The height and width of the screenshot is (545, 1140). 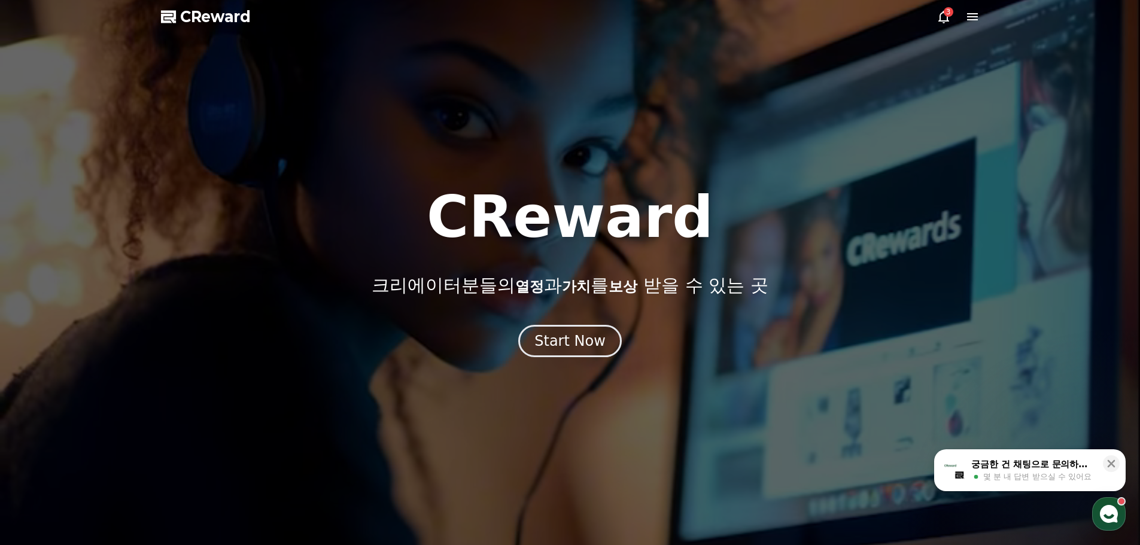 What do you see at coordinates (948, 12) in the screenshot?
I see `div: 3` at bounding box center [948, 12].